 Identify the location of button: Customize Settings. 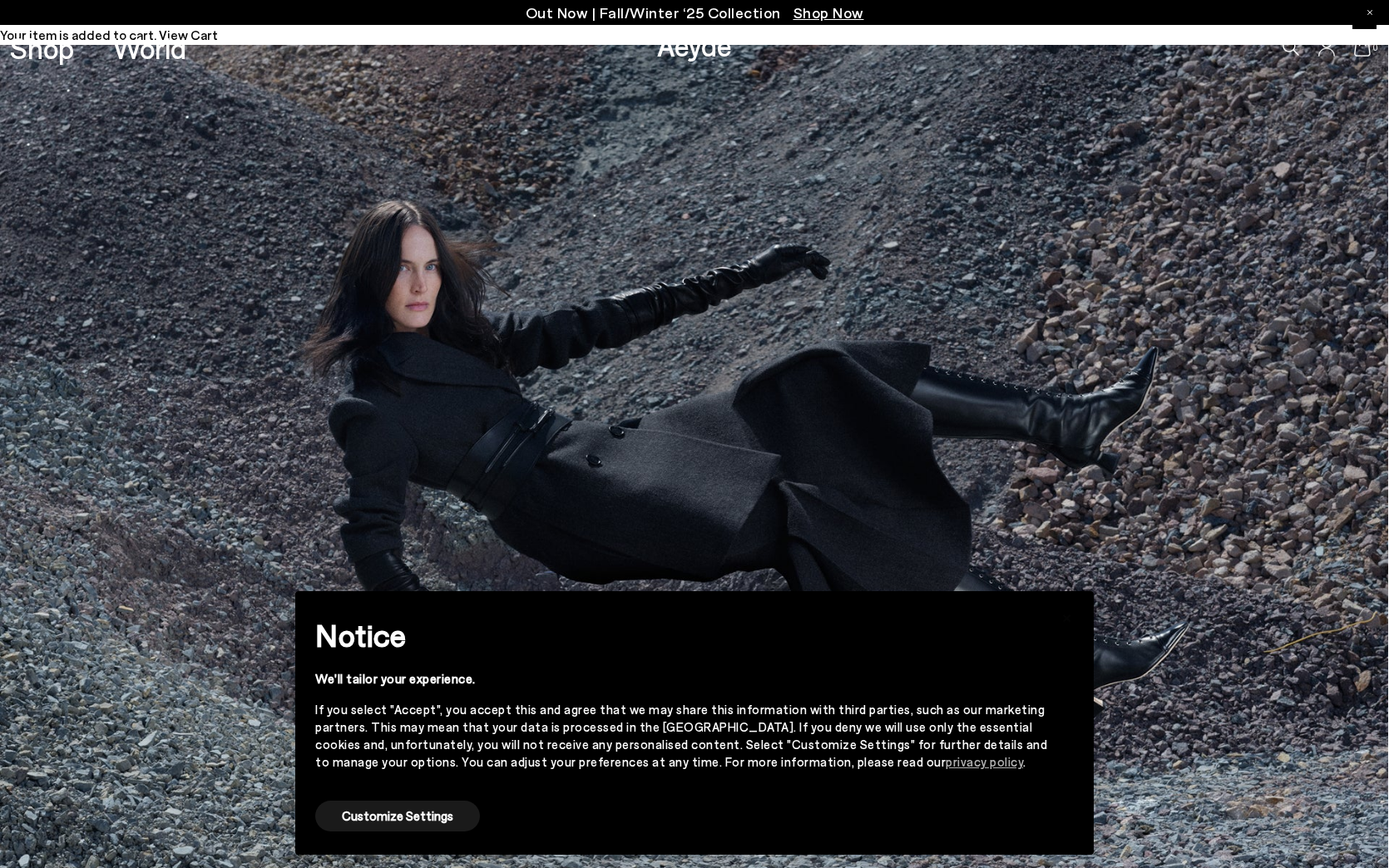
(398, 816).